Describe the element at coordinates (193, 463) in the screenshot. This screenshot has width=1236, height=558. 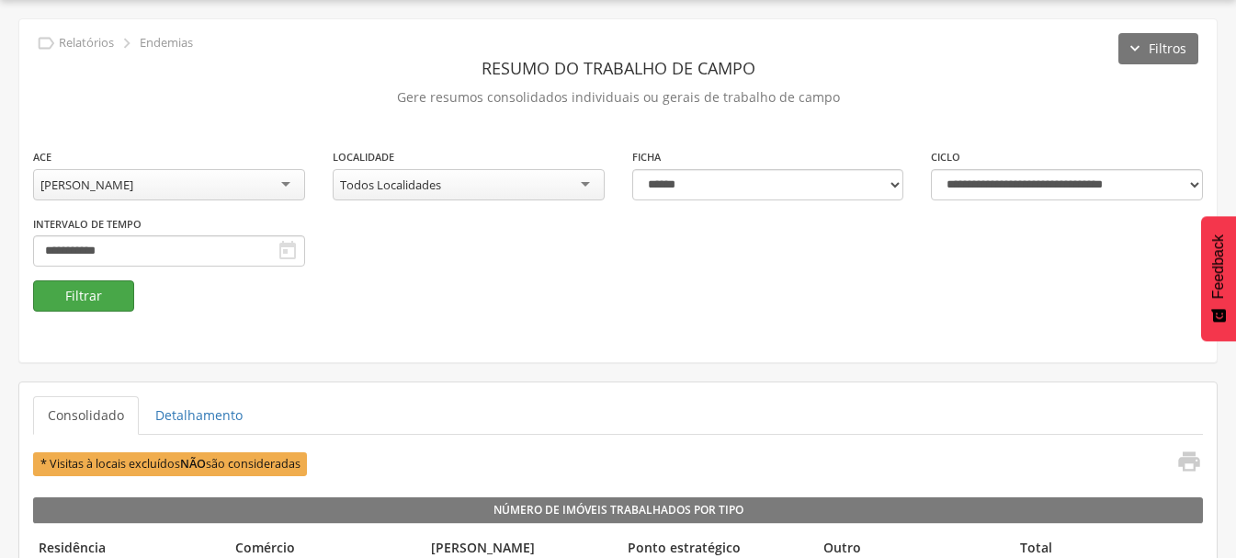
I see `b: NÃO` at that location.